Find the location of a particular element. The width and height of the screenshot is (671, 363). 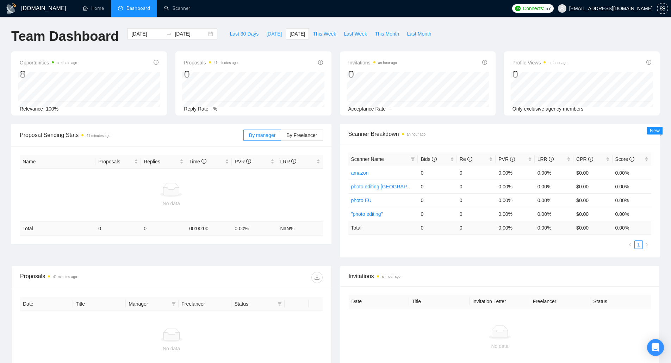

span: to is located at coordinates (169, 34).